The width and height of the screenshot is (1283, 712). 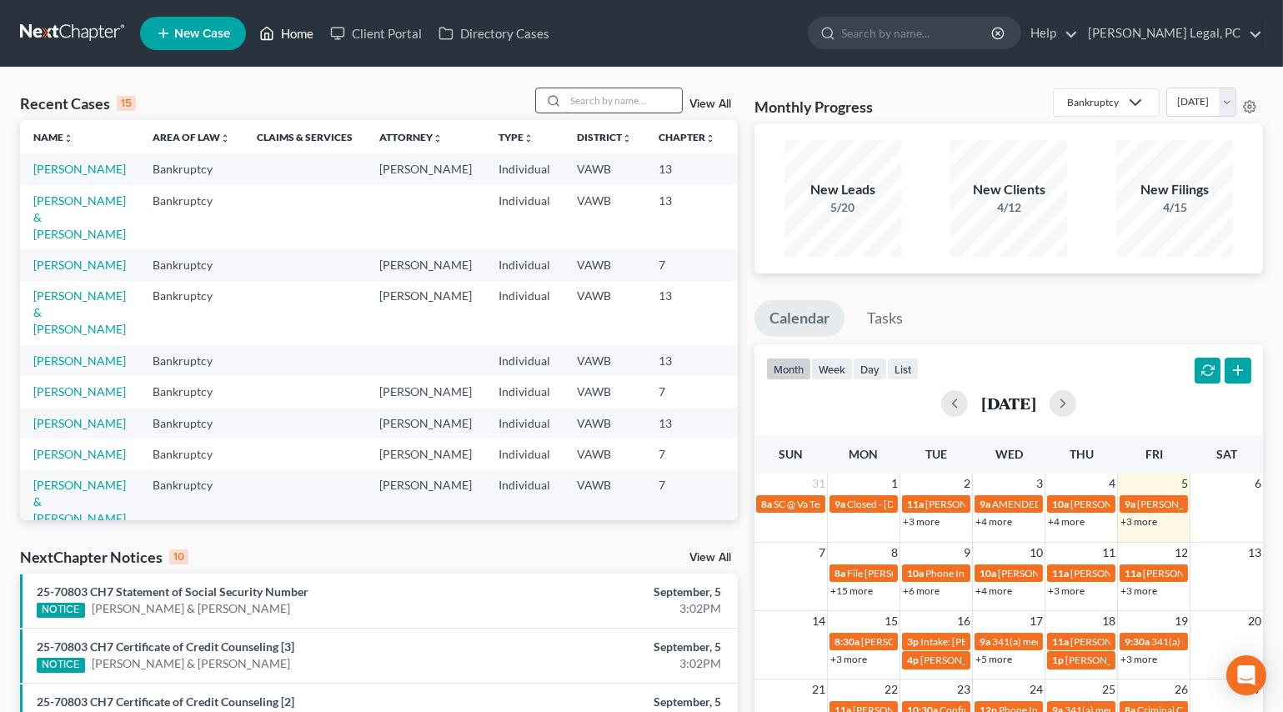 What do you see at coordinates (1037, 553) in the screenshot?
I see `span: 10` at bounding box center [1037, 553].